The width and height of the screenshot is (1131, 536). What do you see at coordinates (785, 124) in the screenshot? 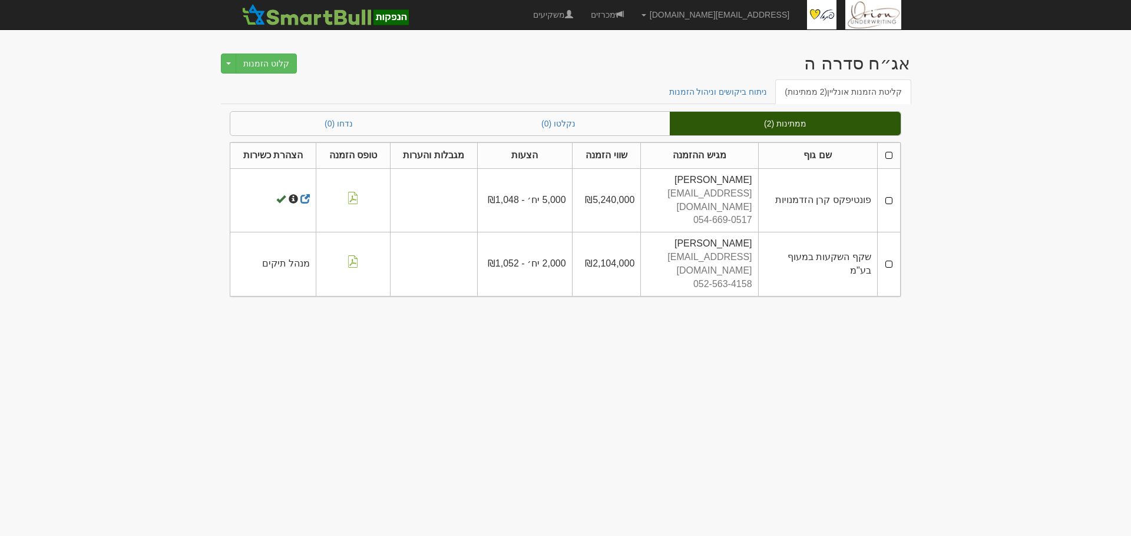
I see `a: ממתינות (2)` at bounding box center [785, 124].